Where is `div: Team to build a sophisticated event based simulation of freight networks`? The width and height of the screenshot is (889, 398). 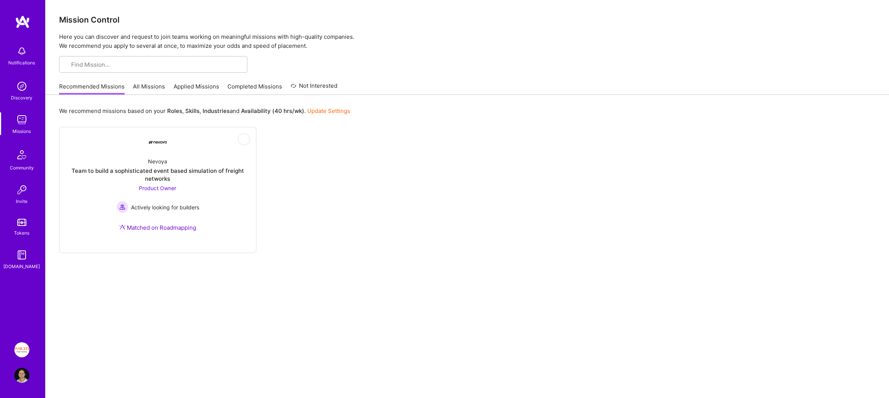
div: Team to build a sophisticated event based simulation of freight networks is located at coordinates (158, 175).